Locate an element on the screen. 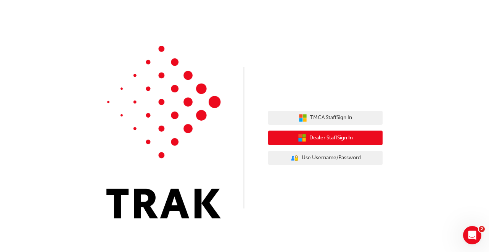  button: Dealer StaffSign In is located at coordinates (326, 138).